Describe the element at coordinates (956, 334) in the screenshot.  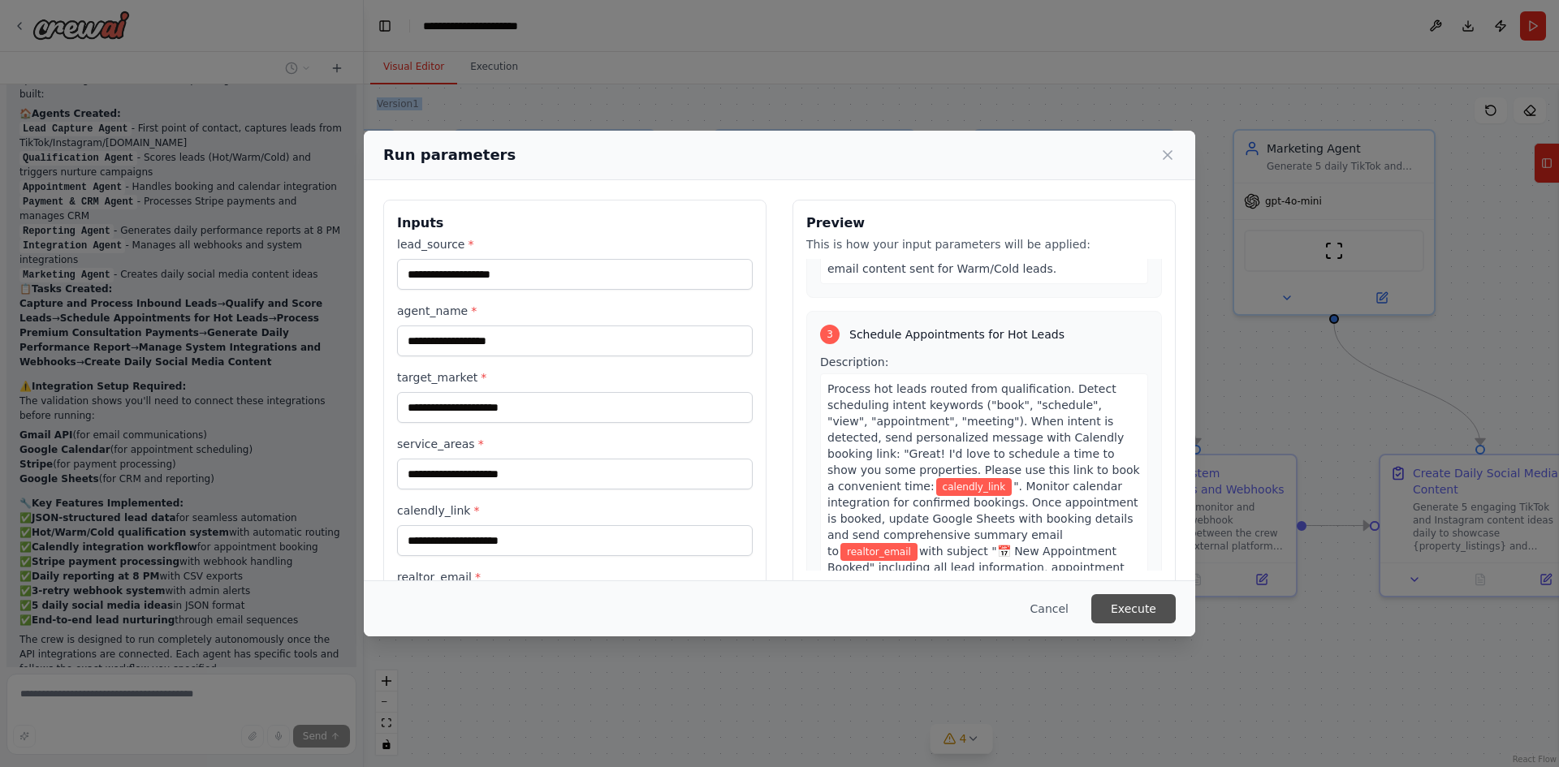
I see `span: Schedule Appointments for Hot Leads` at that location.